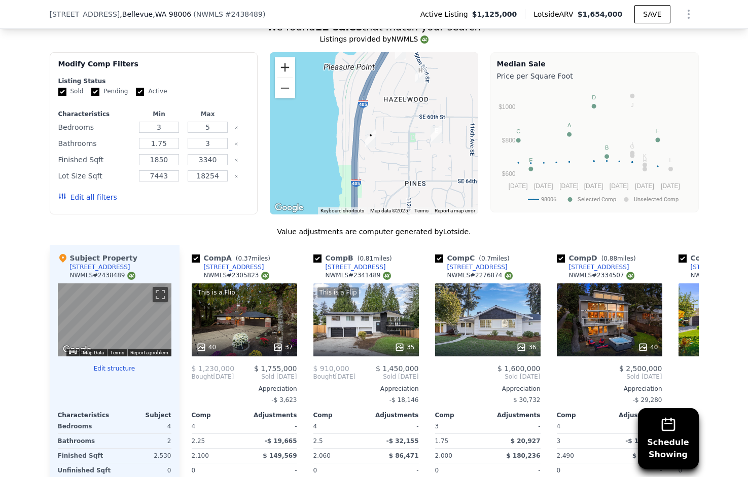 The height and width of the screenshot is (477, 748). What do you see at coordinates (342, 211) in the screenshot?
I see `button: Keyboard shortcuts` at bounding box center [342, 211].